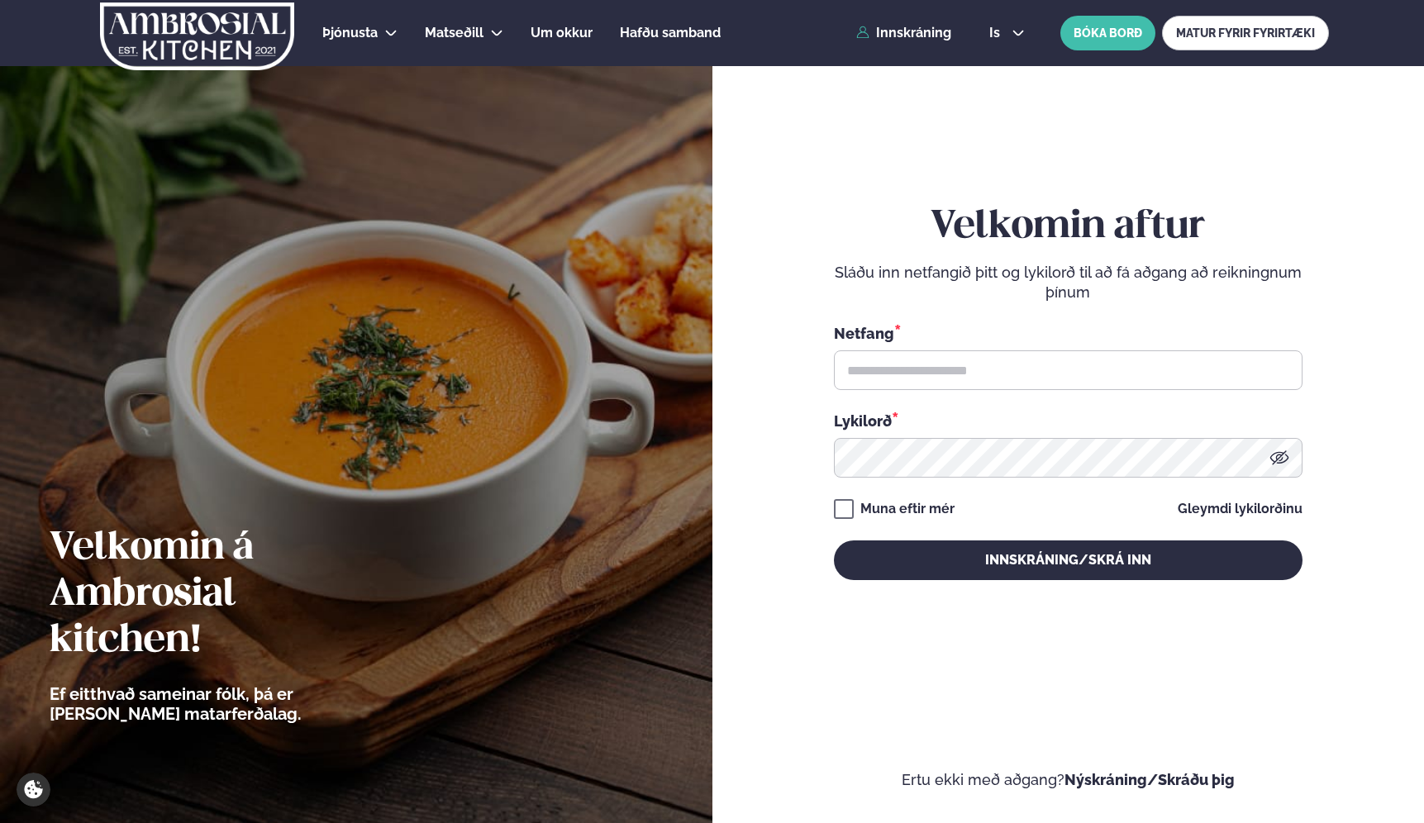  I want to click on span: Um okkur, so click(561, 32).